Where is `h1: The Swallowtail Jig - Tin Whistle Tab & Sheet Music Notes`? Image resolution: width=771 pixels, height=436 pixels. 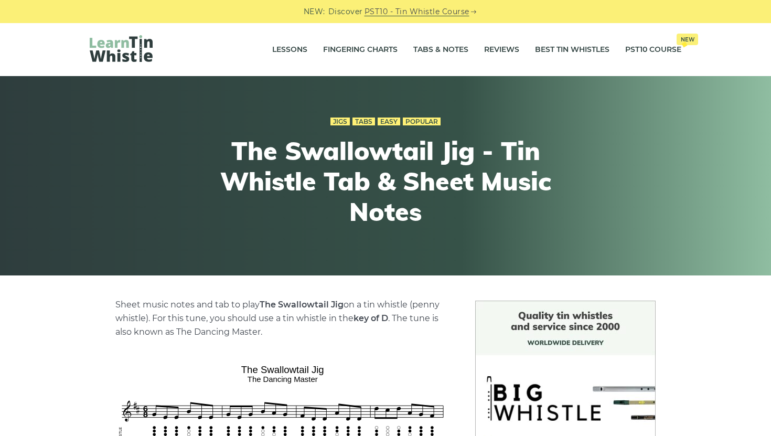
h1: The Swallowtail Jig - Tin Whistle Tab & Sheet Music Notes is located at coordinates (385, 181).